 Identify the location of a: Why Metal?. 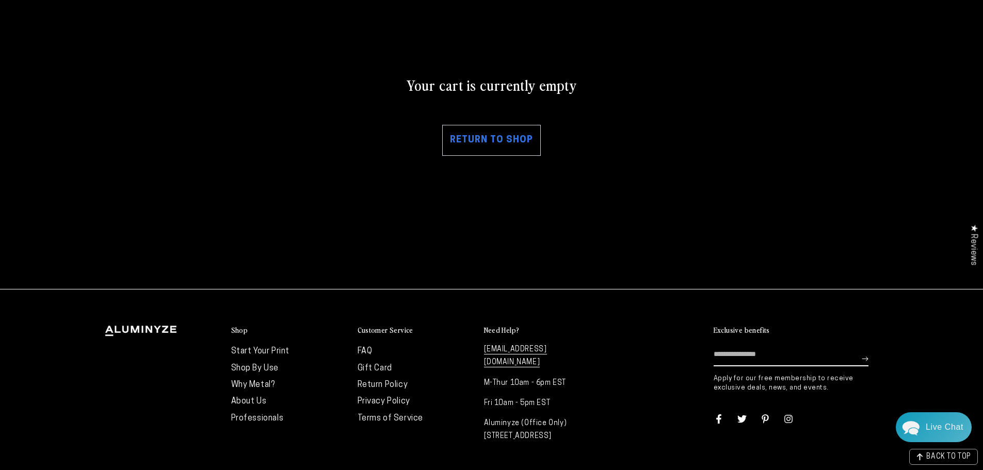
(253, 385).